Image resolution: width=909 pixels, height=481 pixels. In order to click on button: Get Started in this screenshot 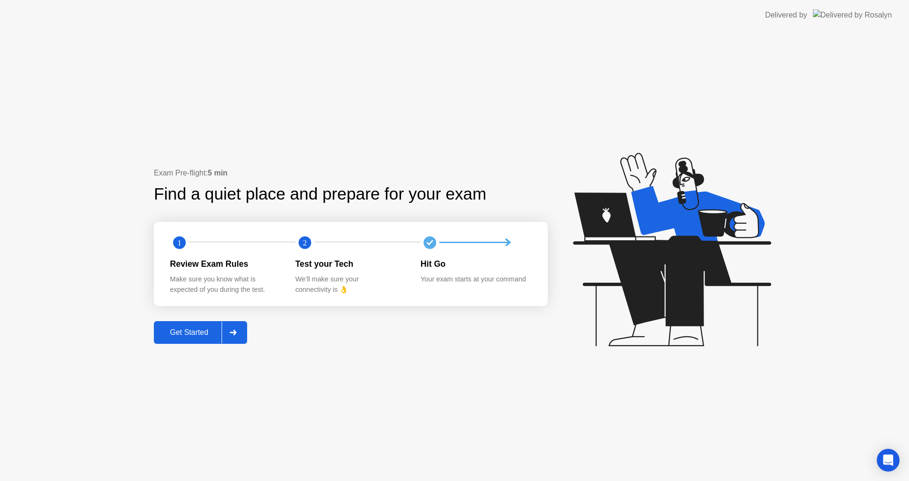, I will do `click(200, 333)`.